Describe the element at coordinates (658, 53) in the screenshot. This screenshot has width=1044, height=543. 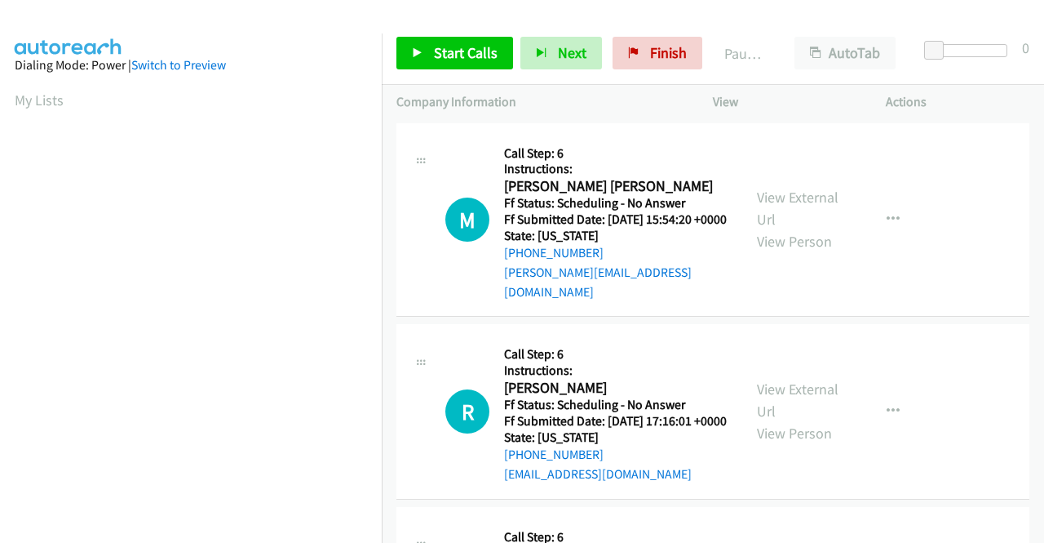
I see `a: Finish` at that location.